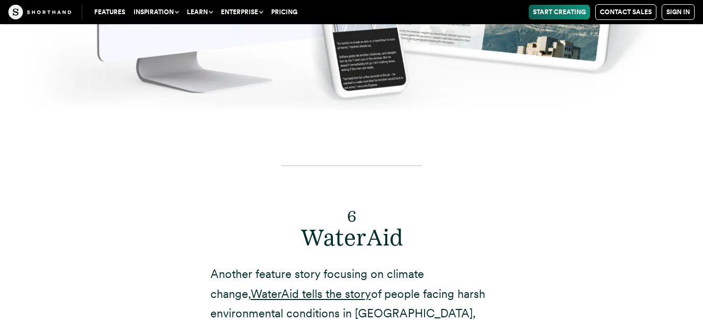 Image resolution: width=703 pixels, height=321 pixels. Describe the element at coordinates (156, 12) in the screenshot. I see `button: Inspiration` at that location.